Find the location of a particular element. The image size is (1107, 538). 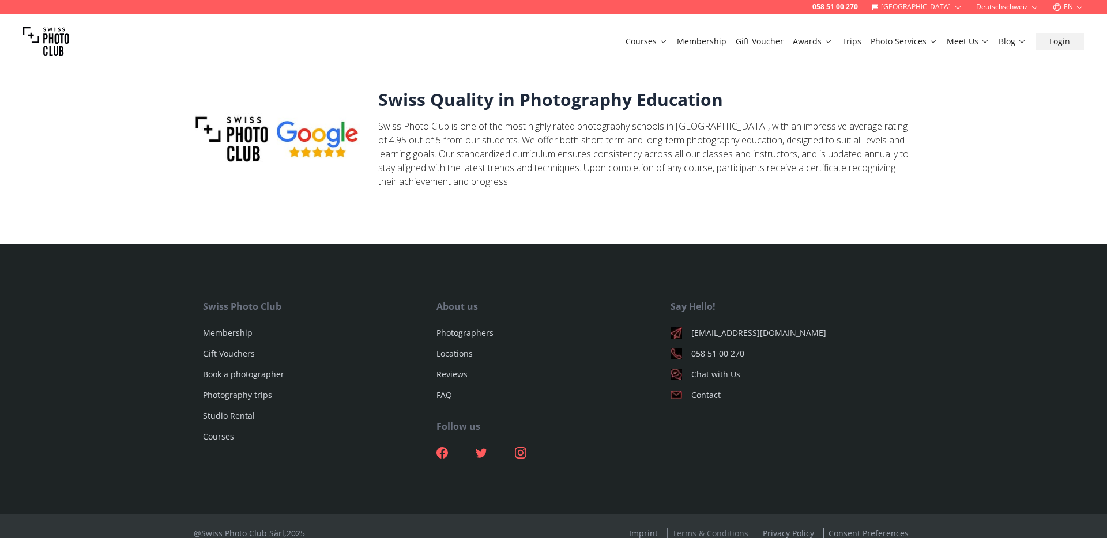

a: Meet Us is located at coordinates (968, 42).